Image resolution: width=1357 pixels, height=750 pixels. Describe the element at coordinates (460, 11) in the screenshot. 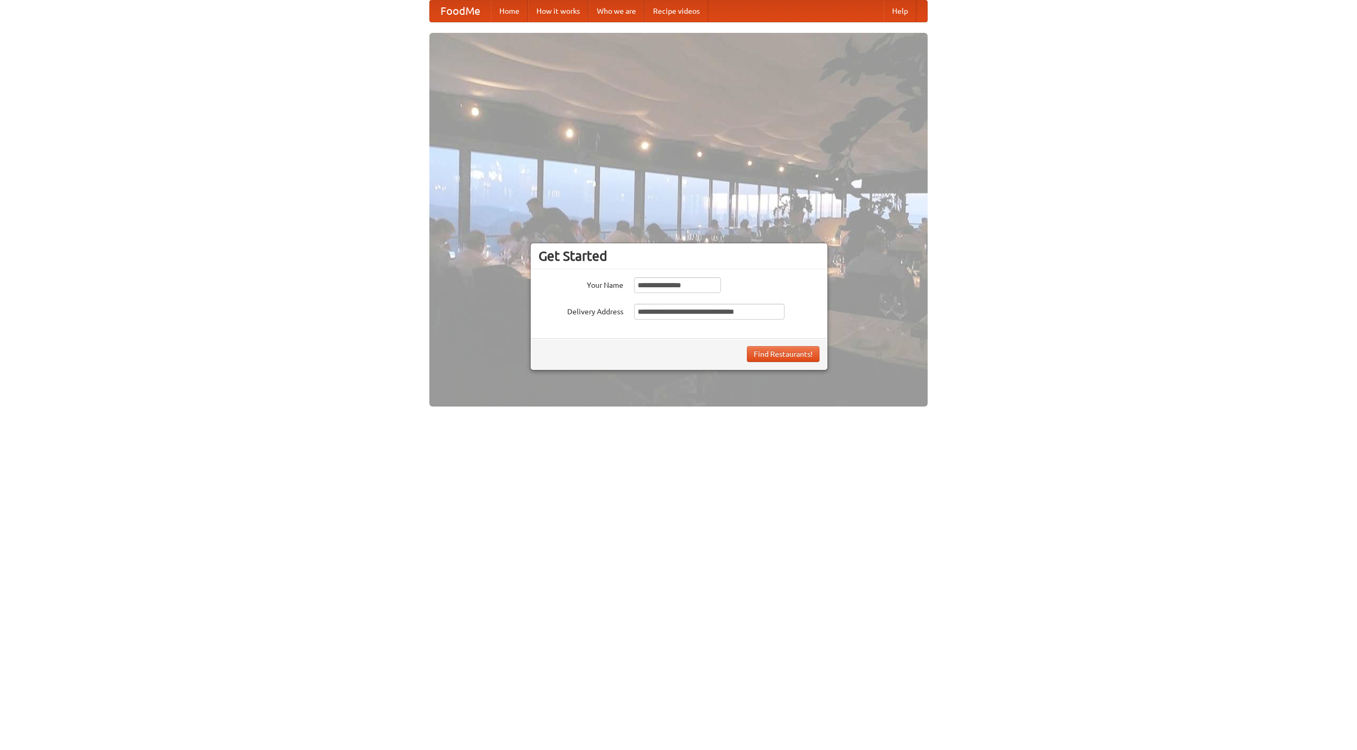

I see `a: FoodMe` at that location.